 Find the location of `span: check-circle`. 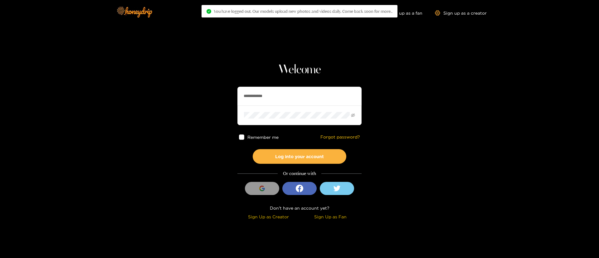

span: check-circle is located at coordinates (209, 11).